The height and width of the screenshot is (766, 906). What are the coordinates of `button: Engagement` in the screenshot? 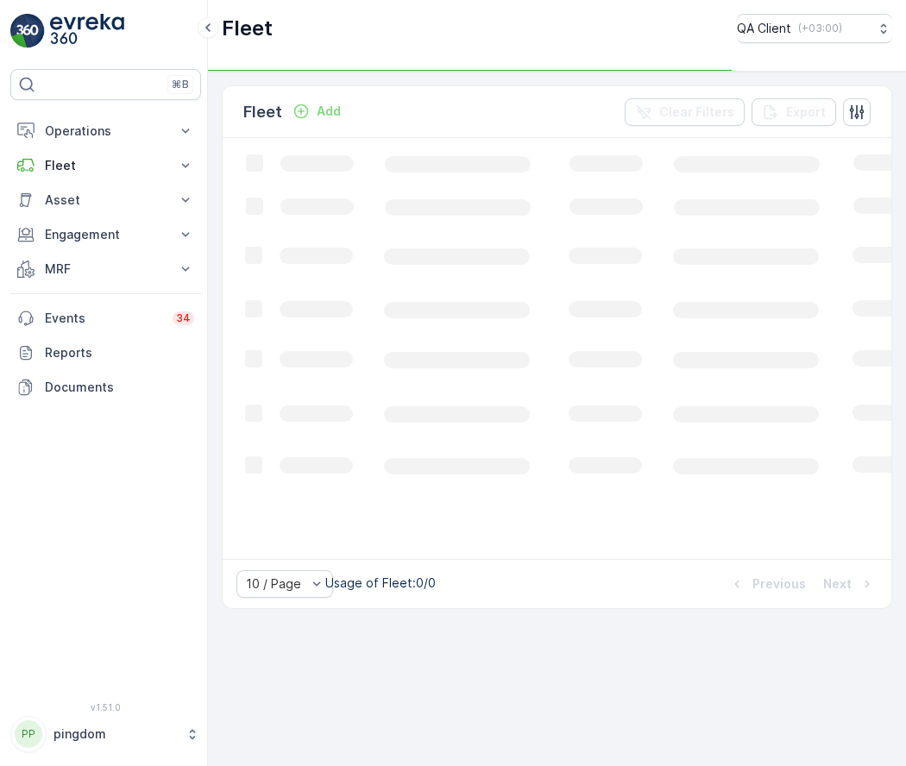 It's located at (105, 235).